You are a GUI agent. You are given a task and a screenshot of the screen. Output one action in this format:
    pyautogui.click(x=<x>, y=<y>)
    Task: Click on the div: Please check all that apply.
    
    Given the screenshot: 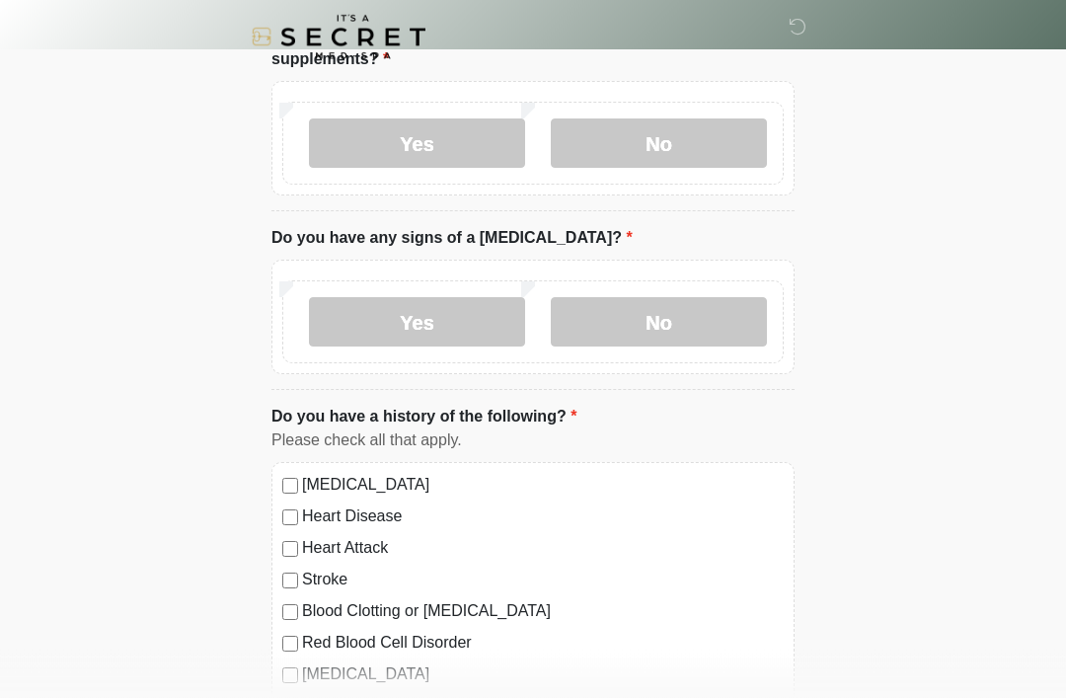 What is the action you would take?
    pyautogui.click(x=533, y=441)
    